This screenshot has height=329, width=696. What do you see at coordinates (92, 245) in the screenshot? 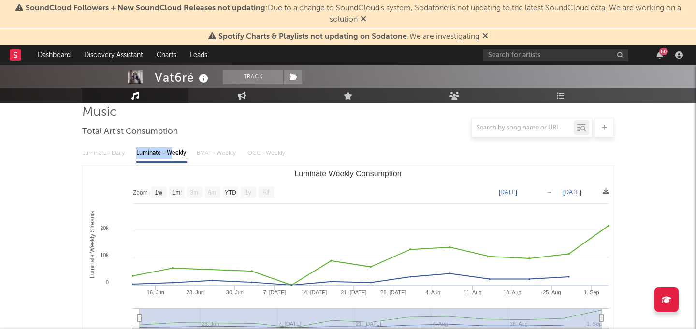
I see `text: Luminate Weekly Streams` at bounding box center [92, 245].